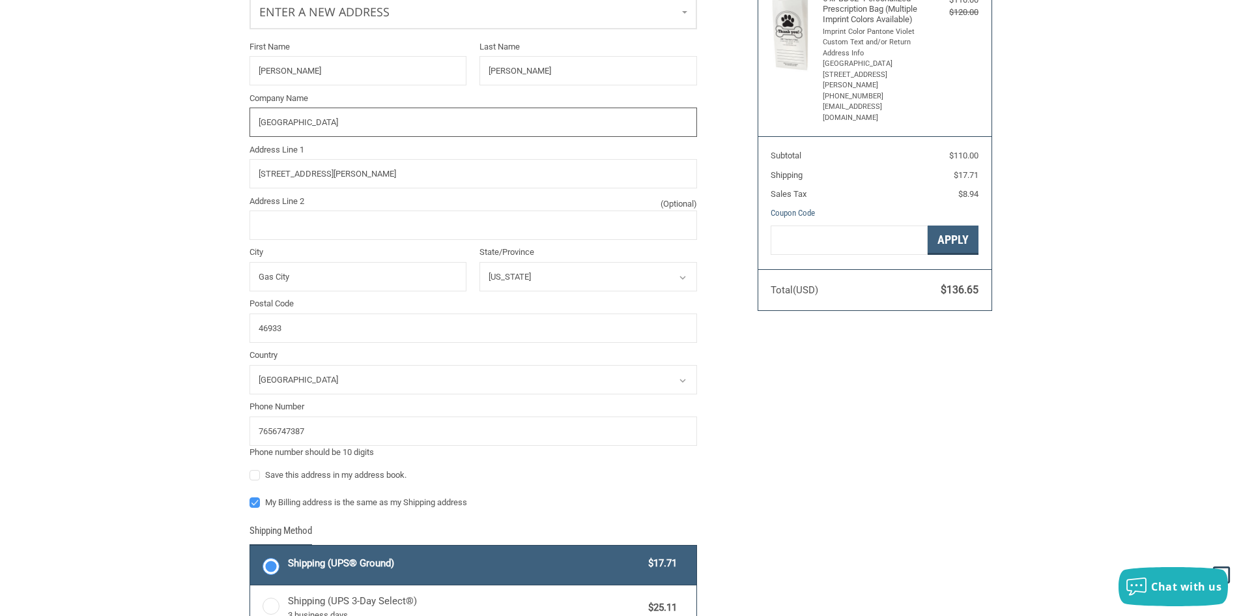  Describe the element at coordinates (1187, 586) in the screenshot. I see `span: Chat with us` at that location.